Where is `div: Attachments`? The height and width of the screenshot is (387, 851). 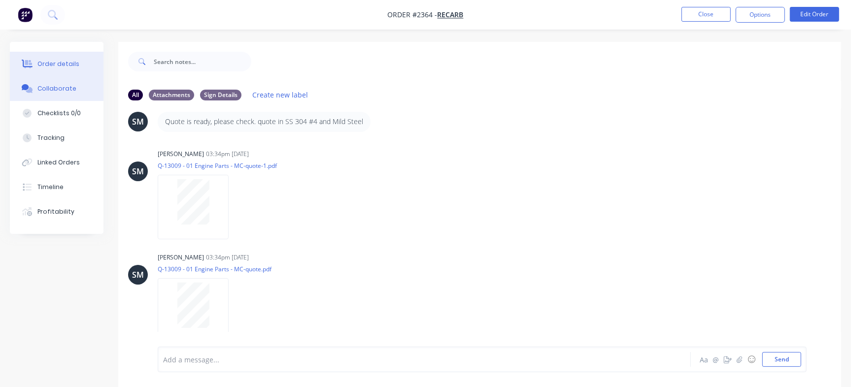
div: Attachments is located at coordinates (171, 95).